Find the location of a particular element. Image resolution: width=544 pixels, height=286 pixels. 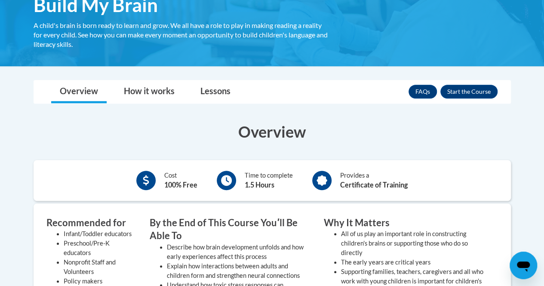

b: 100% Free is located at coordinates (181, 185).